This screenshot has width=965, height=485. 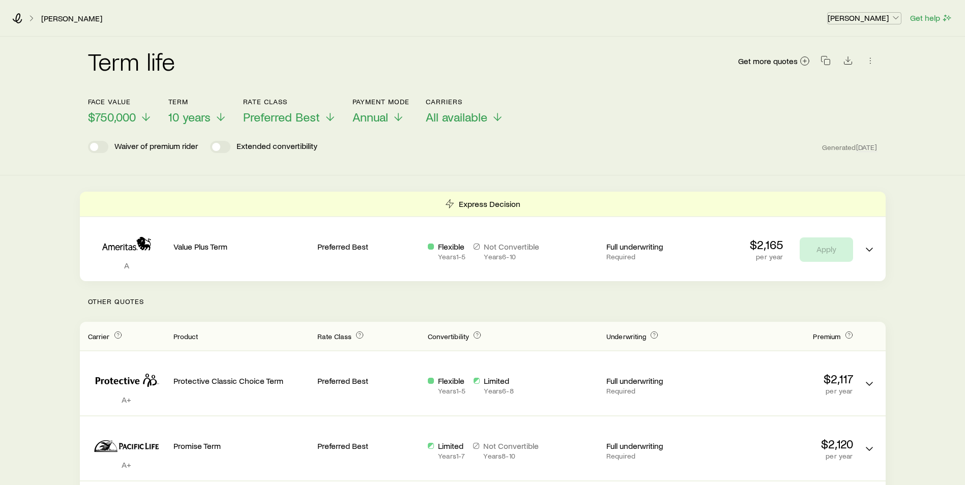 I want to click on button: Rate ClassPreferred Best, so click(x=289, y=111).